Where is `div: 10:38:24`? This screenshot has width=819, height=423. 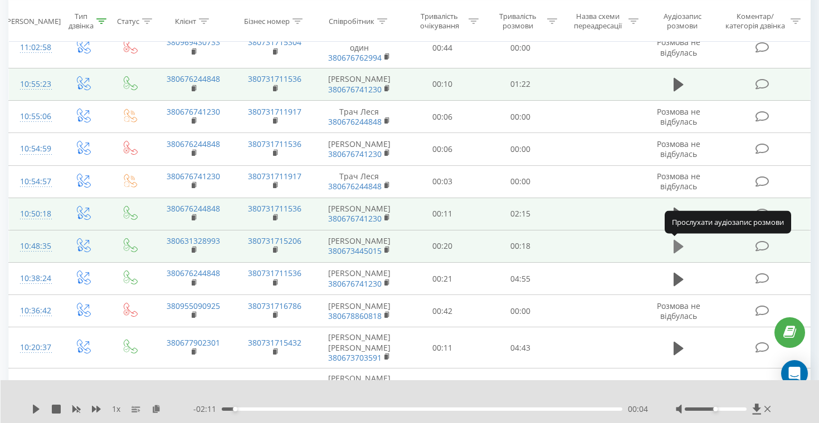
div: 10:38:24 is located at coordinates (33, 279).